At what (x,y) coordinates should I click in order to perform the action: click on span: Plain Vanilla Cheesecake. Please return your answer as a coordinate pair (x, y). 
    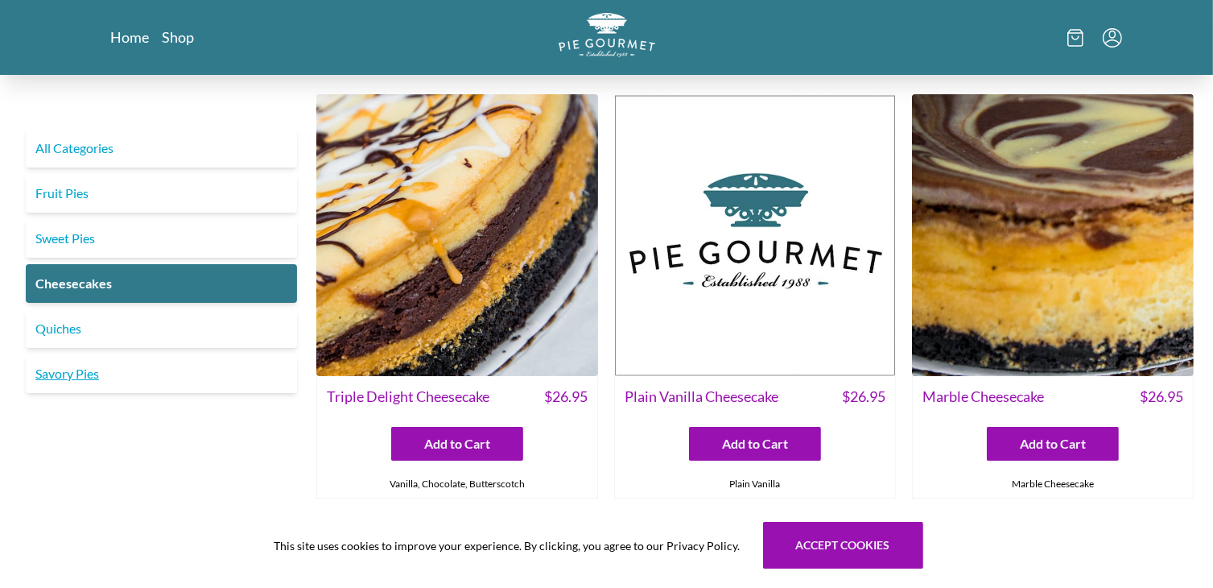
    Looking at the image, I should click on (701, 396).